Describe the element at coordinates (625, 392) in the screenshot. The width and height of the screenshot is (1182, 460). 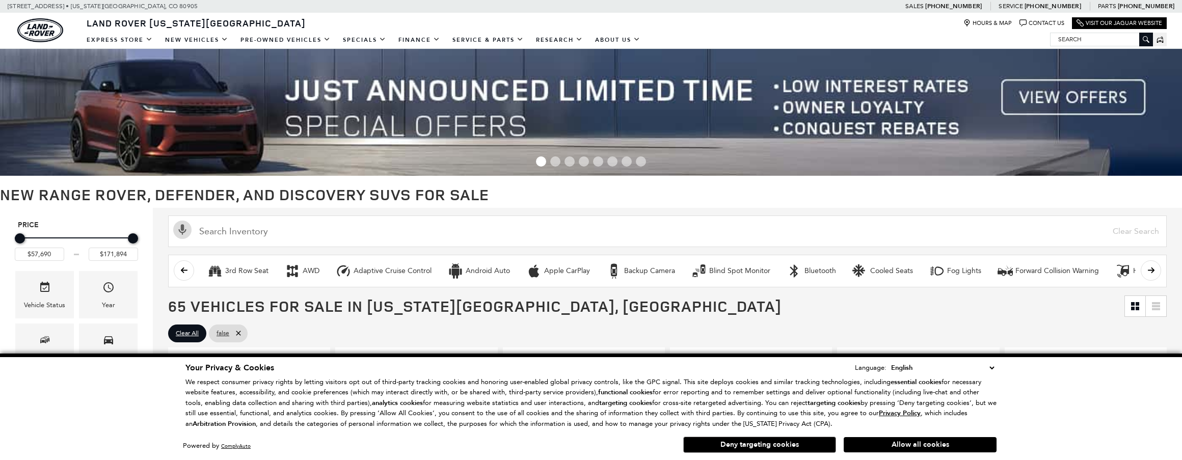
I see `strong: functional cookies` at that location.